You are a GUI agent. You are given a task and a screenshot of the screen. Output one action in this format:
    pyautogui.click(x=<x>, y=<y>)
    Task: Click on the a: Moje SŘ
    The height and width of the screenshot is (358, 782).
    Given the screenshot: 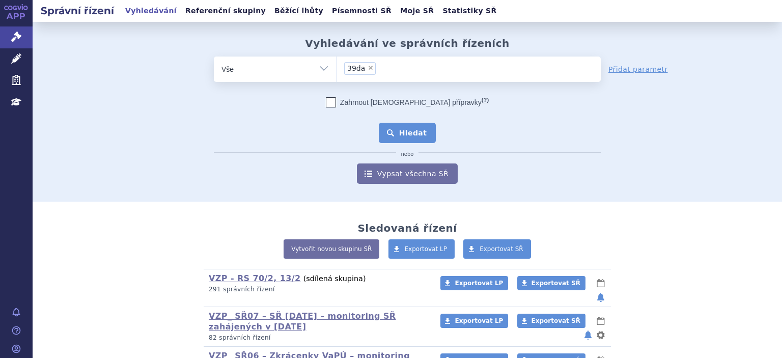 What is the action you would take?
    pyautogui.click(x=417, y=11)
    